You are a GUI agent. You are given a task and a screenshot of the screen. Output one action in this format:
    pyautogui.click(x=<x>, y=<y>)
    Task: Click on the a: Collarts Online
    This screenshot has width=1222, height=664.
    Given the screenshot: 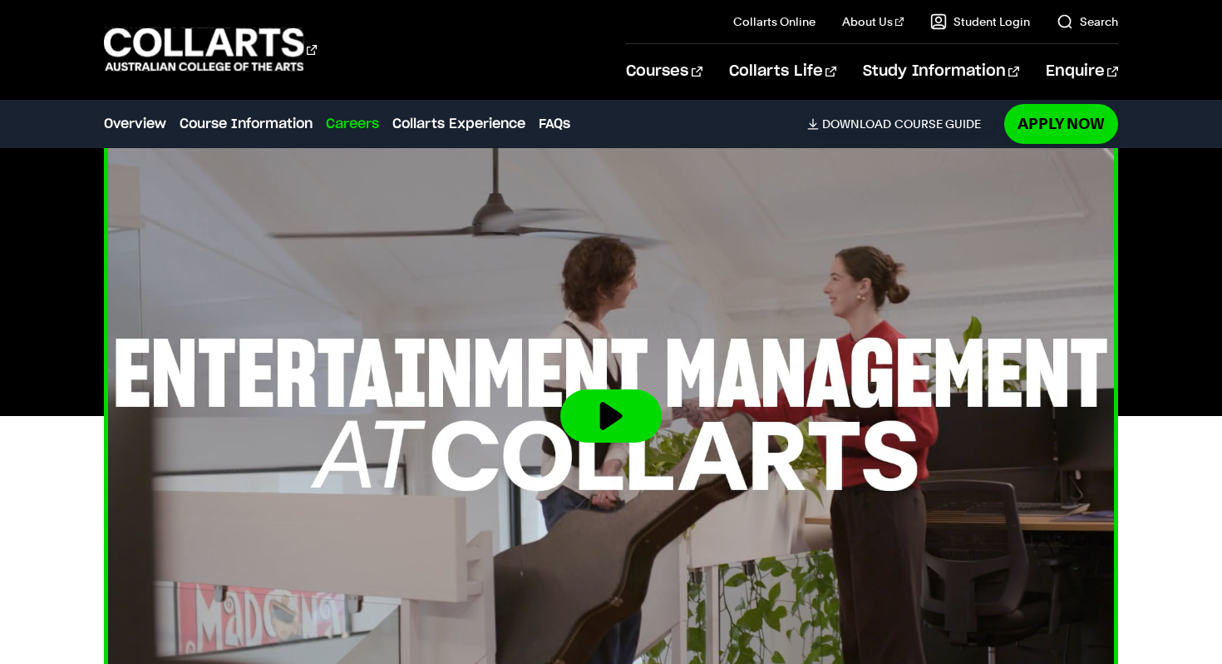 What is the action you would take?
    pyautogui.click(x=774, y=22)
    